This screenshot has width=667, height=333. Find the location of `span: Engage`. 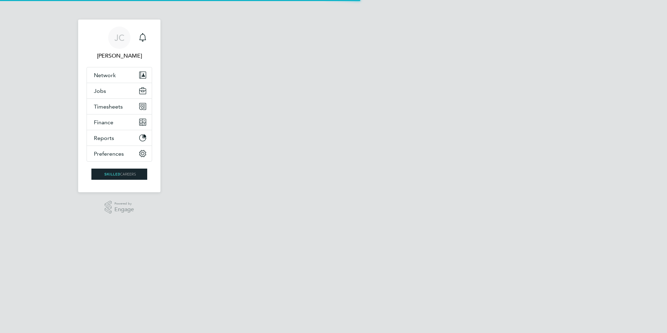

span: Engage is located at coordinates (124, 209).